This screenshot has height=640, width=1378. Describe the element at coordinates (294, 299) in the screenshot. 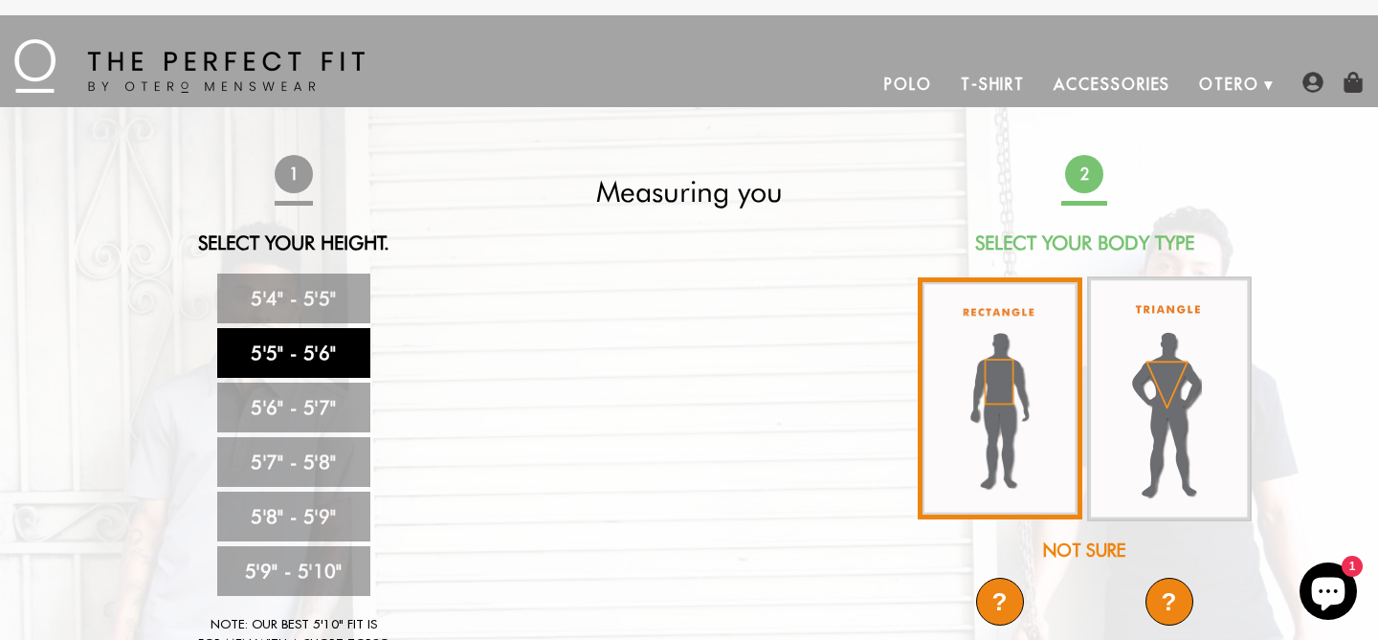

I see `a: 5'4" - 5'5"` at that location.